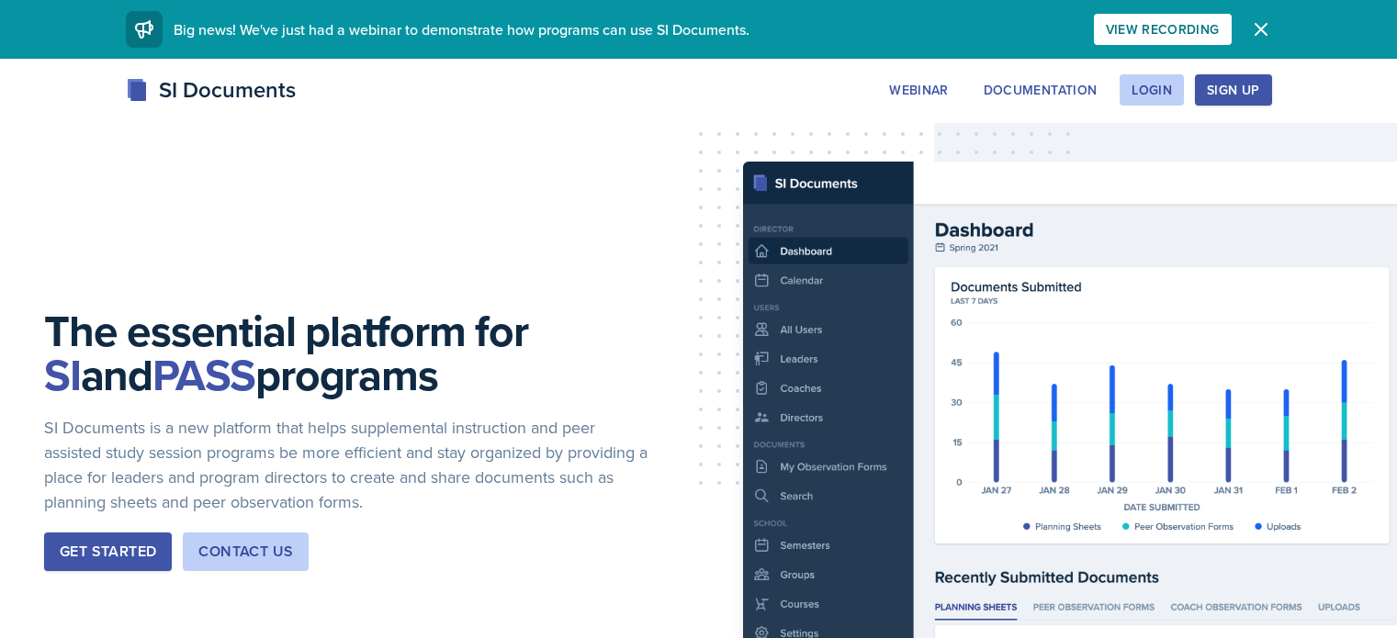 The width and height of the screenshot is (1397, 638). I want to click on span: Big news! We've just had a webinar to demonstrate how programs can use SI Documents., so click(461, 29).